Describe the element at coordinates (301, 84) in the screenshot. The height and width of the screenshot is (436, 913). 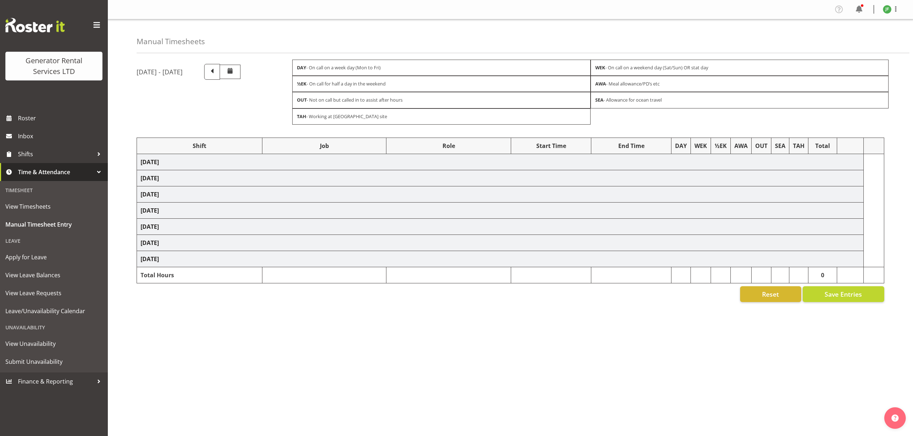
I see `strong: ½EK` at that location.